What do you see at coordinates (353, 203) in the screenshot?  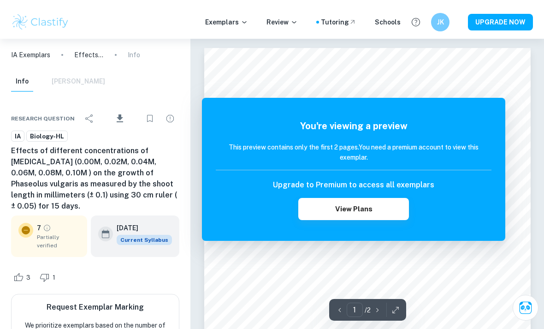 I see `button: View Plans` at bounding box center [353, 203].